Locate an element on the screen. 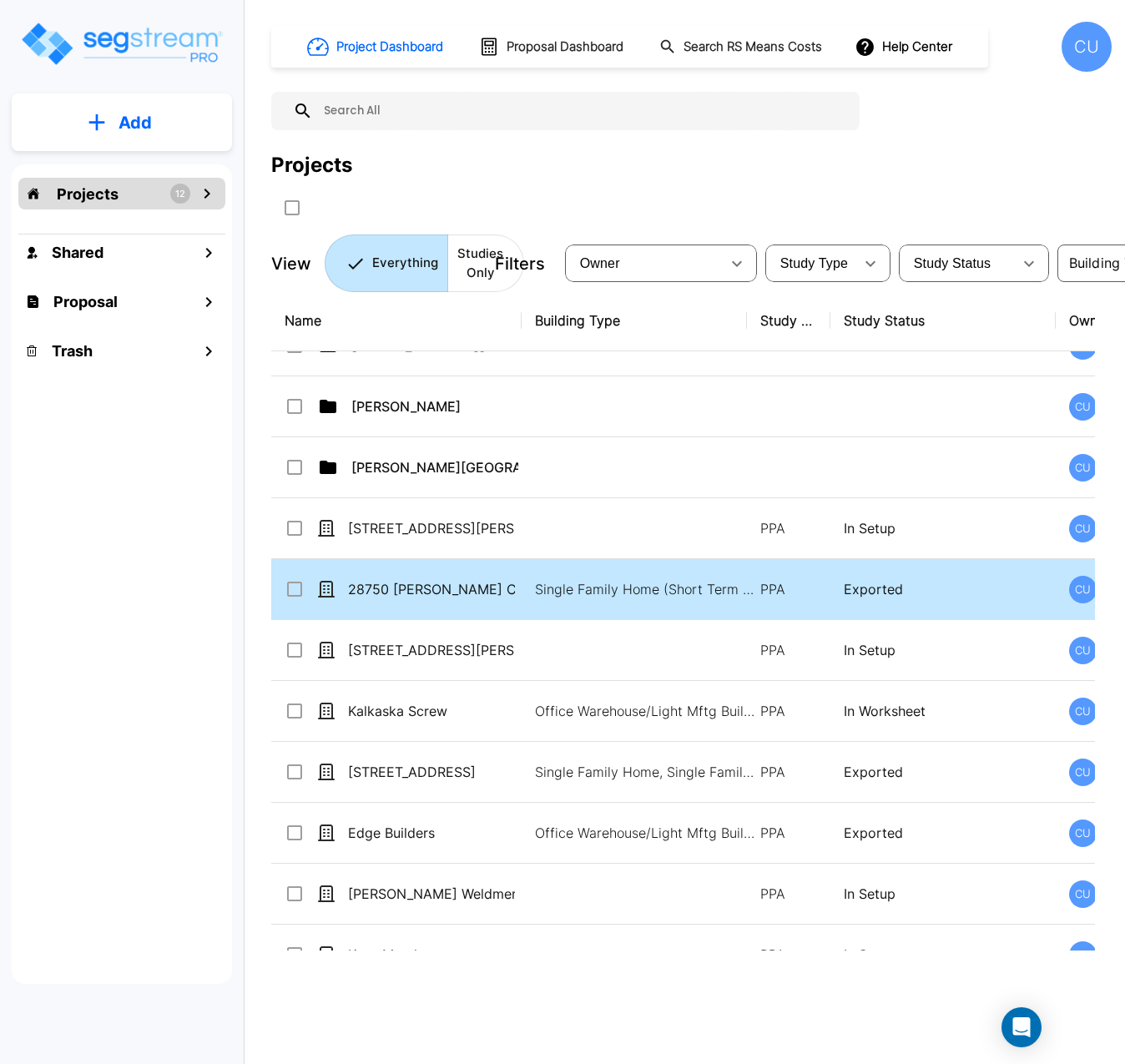 The image size is (1125, 1064). button: Add is located at coordinates (122, 123).